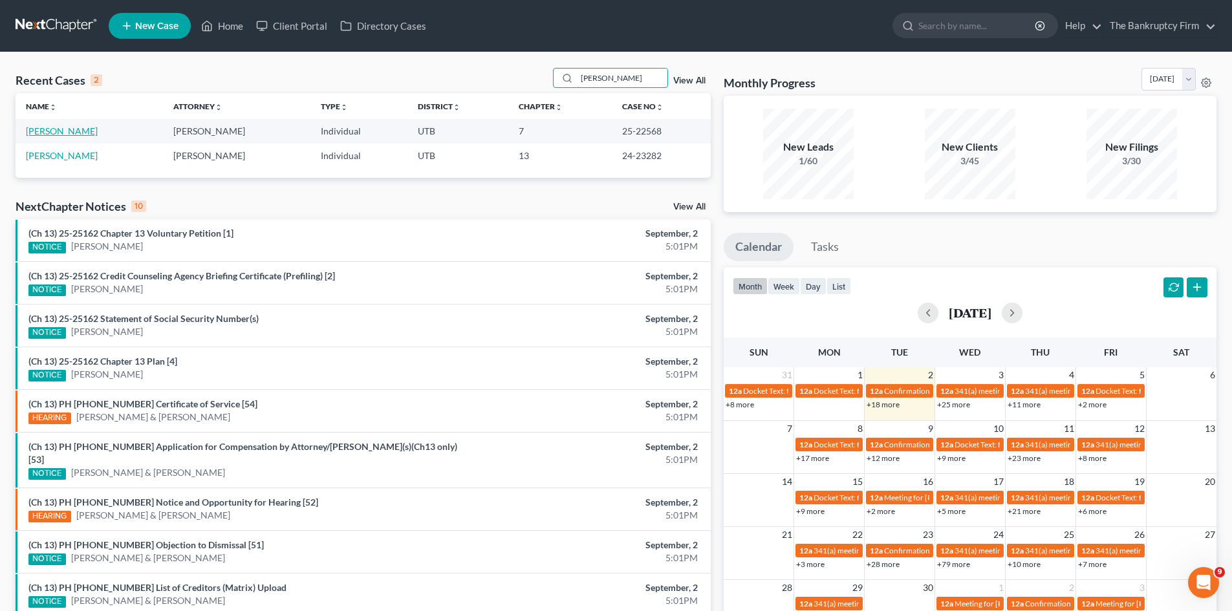 Image resolution: width=1232 pixels, height=611 pixels. Describe the element at coordinates (953, 404) in the screenshot. I see `a: +25 more` at that location.